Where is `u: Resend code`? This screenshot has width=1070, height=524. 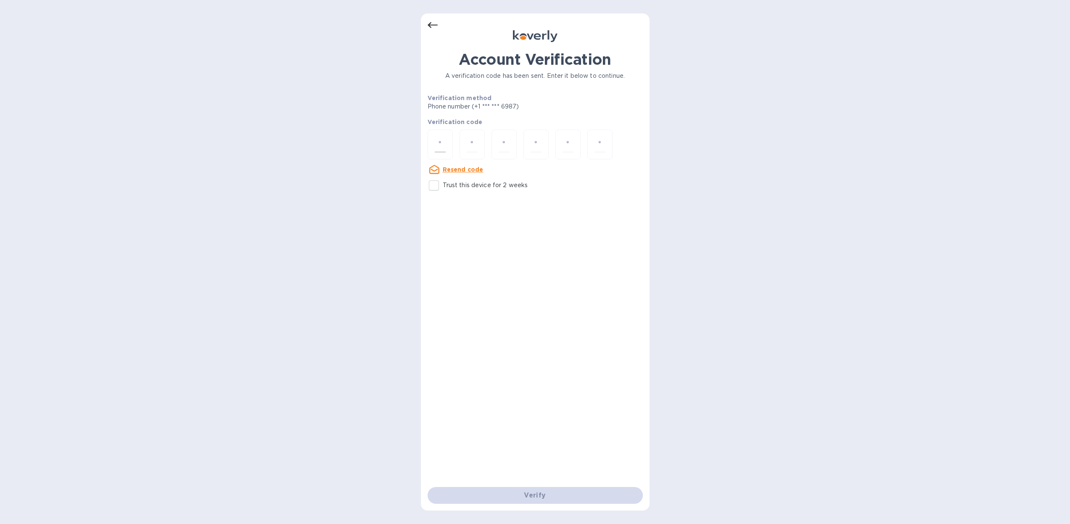
u: Resend code is located at coordinates (463, 169).